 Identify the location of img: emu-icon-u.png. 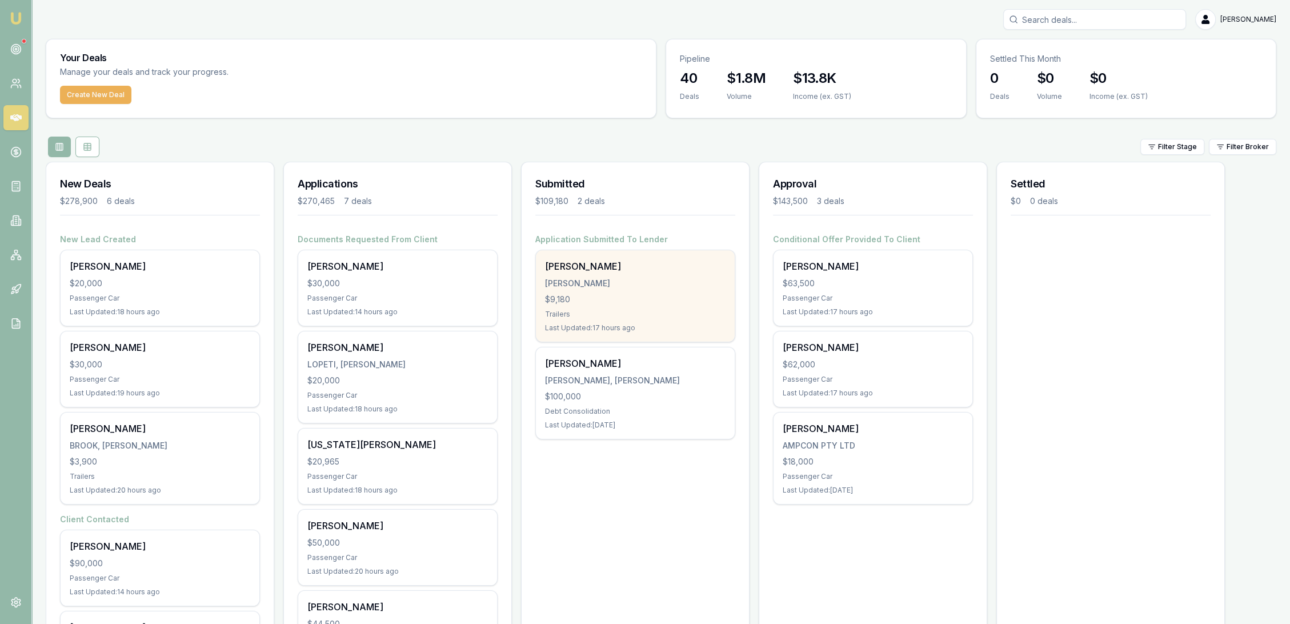
(16, 18).